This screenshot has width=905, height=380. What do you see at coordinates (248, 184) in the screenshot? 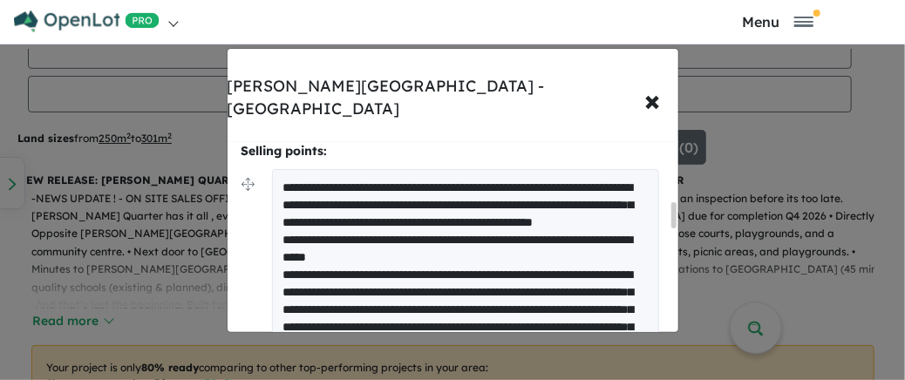
I see `img: drag.svg` at bounding box center [248, 184].